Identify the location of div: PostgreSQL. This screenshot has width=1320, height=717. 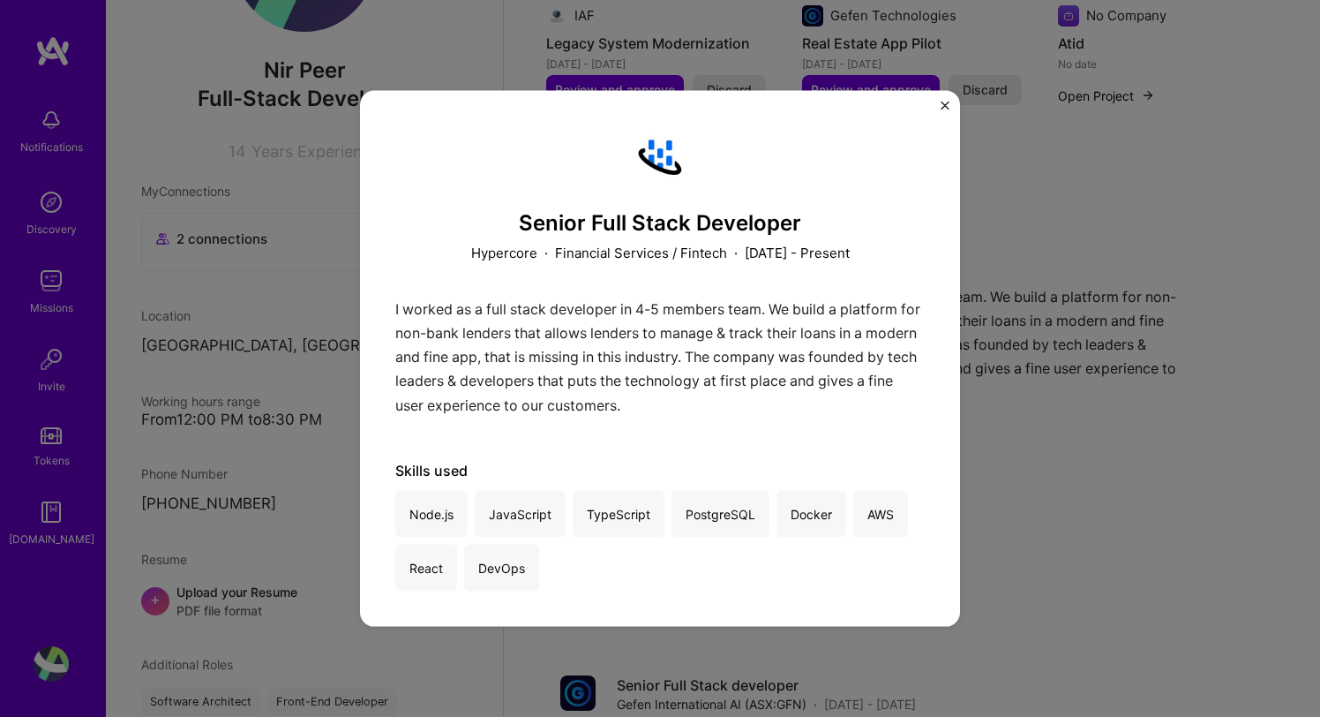
(720, 513).